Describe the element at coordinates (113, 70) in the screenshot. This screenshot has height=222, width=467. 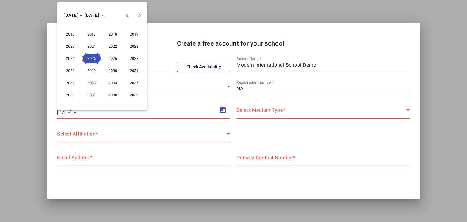
I see `button: 2030` at that location.